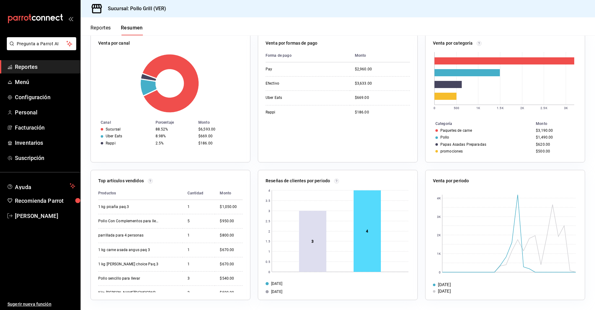  Describe the element at coordinates (129, 235) in the screenshot. I see `div: parrillada para 4 personas` at that location.